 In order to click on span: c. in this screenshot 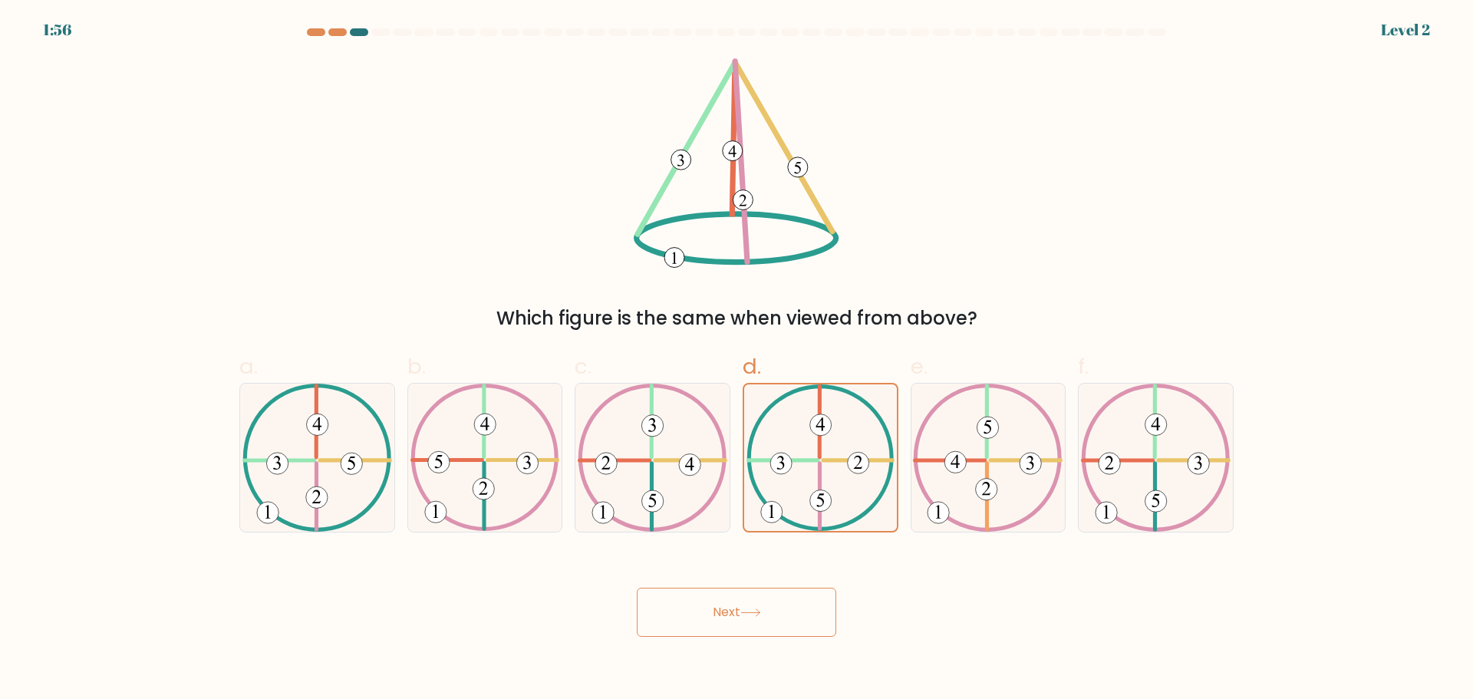, I will do `click(583, 366)`.